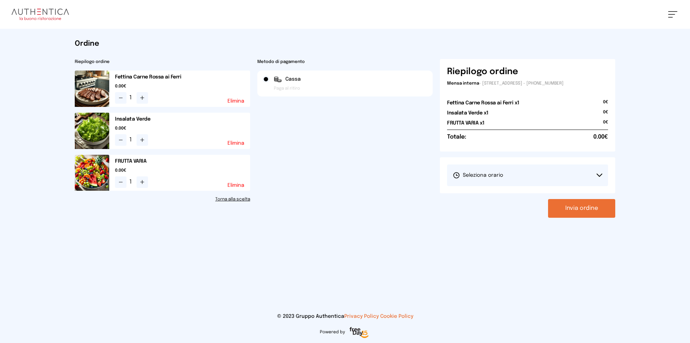 Image resolution: width=690 pixels, height=343 pixels. I want to click on img: logo-freeday.3e08031.png, so click(359, 333).